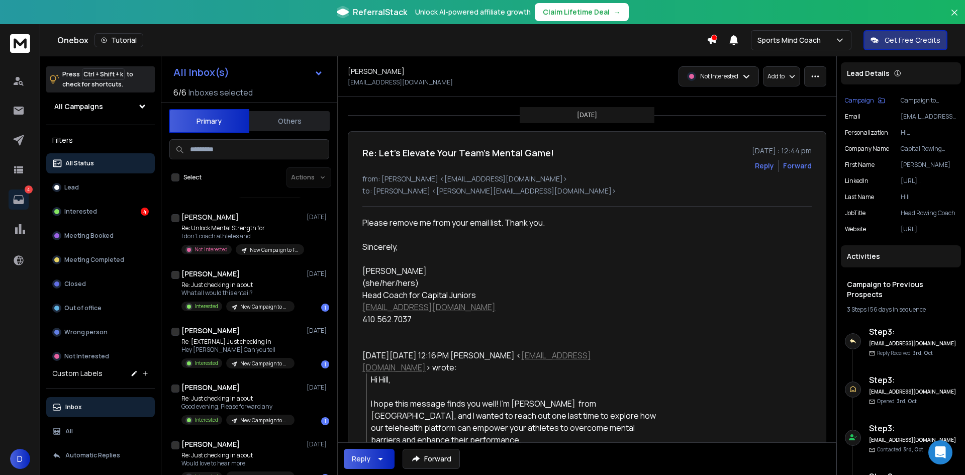  I want to click on div: Head Coach for Capital Juniors, so click(509, 295).